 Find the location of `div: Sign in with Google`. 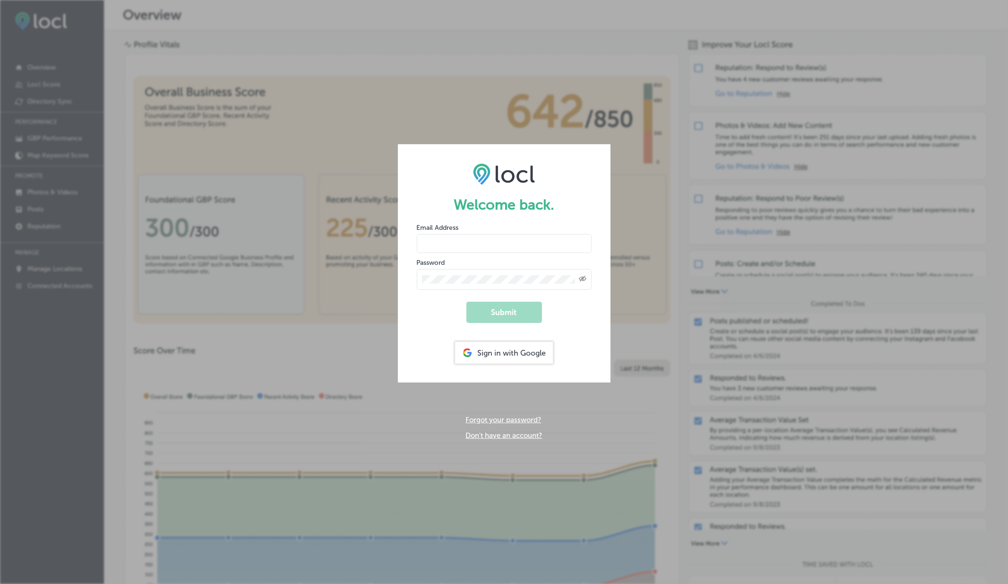

div: Sign in with Google is located at coordinates (504, 353).